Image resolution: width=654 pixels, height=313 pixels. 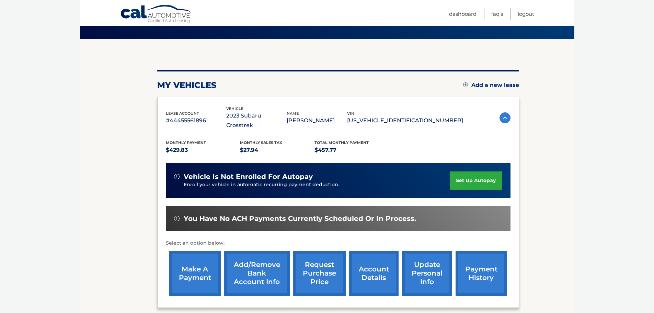 What do you see at coordinates (196, 120) in the screenshot?
I see `p: #44455561896` at bounding box center [196, 120].